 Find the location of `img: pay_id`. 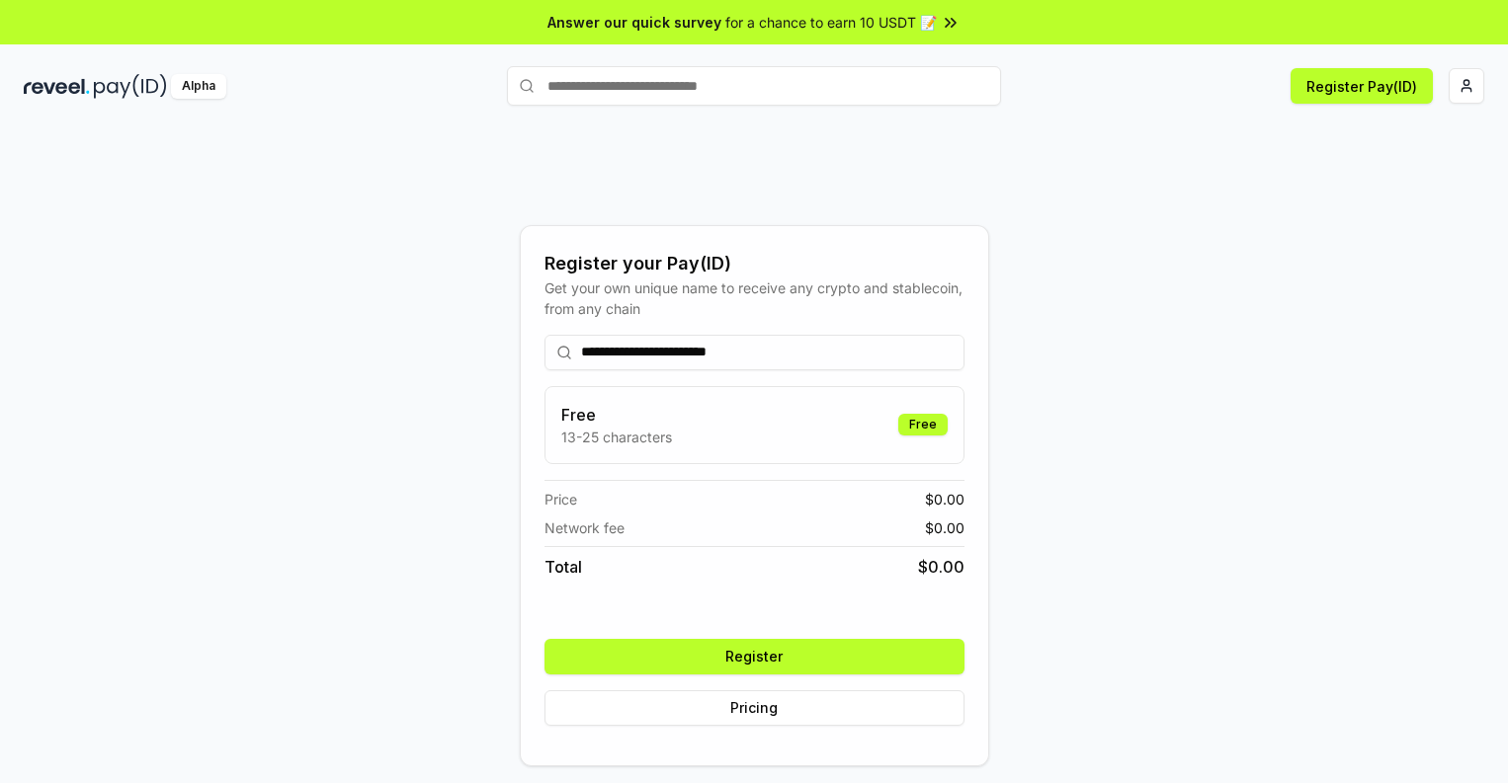

img: pay_id is located at coordinates (130, 86).